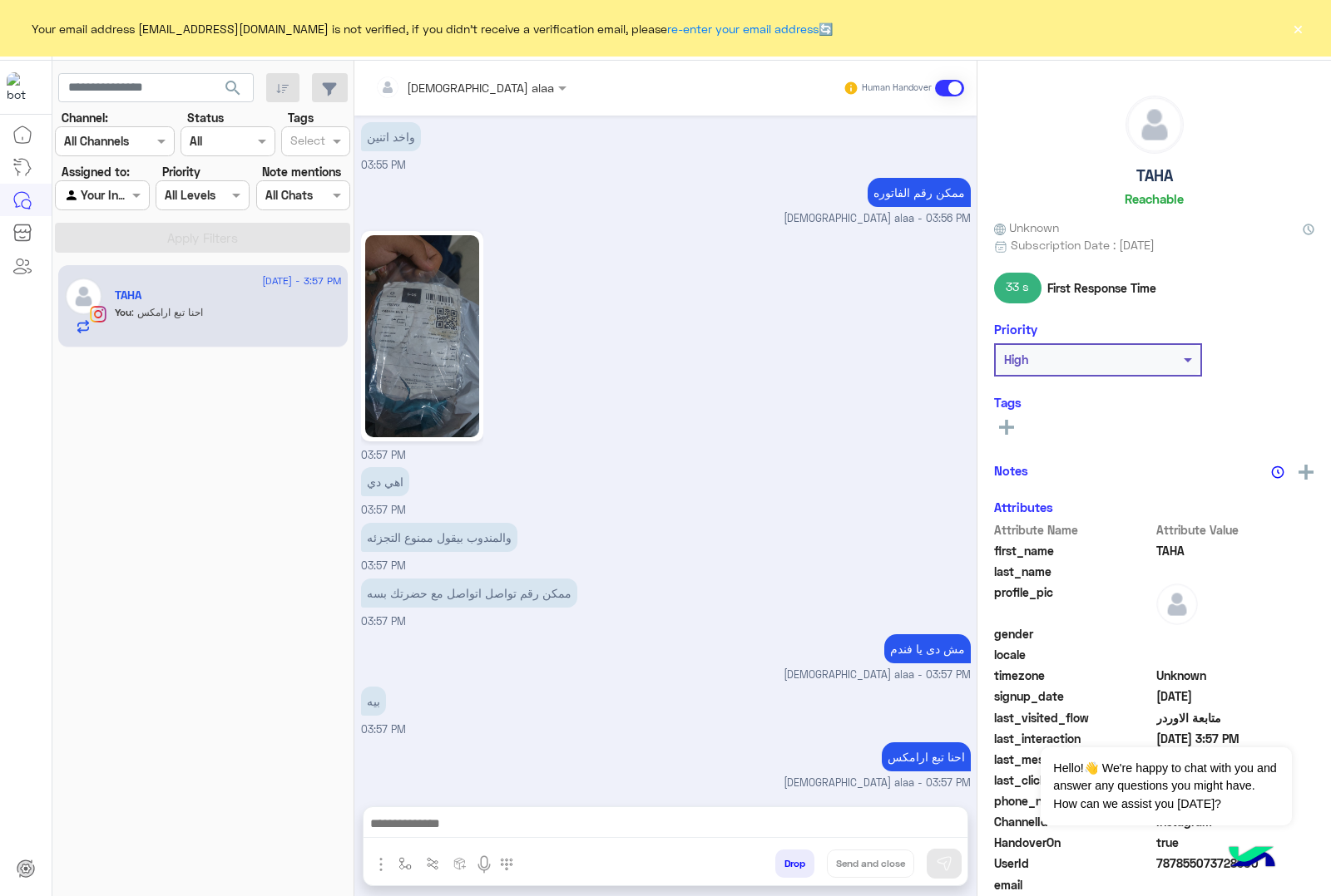 The width and height of the screenshot is (1331, 896). What do you see at coordinates (795, 864) in the screenshot?
I see `button: Drop` at bounding box center [795, 864].